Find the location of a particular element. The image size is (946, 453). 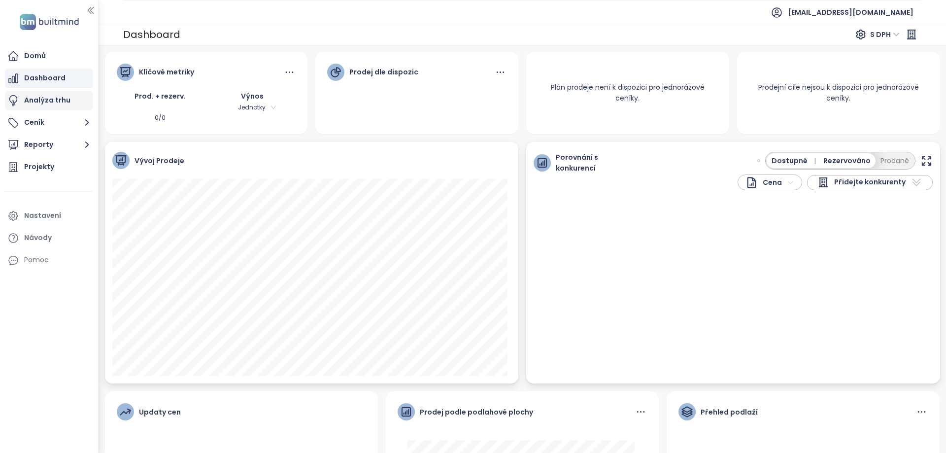

span: Jednotky is located at coordinates (252, 107).